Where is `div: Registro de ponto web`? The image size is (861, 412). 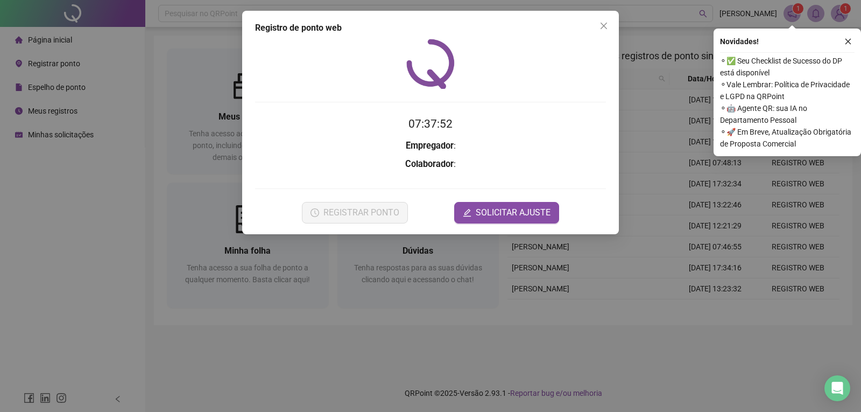
div: Registro de ponto web is located at coordinates (431, 28).